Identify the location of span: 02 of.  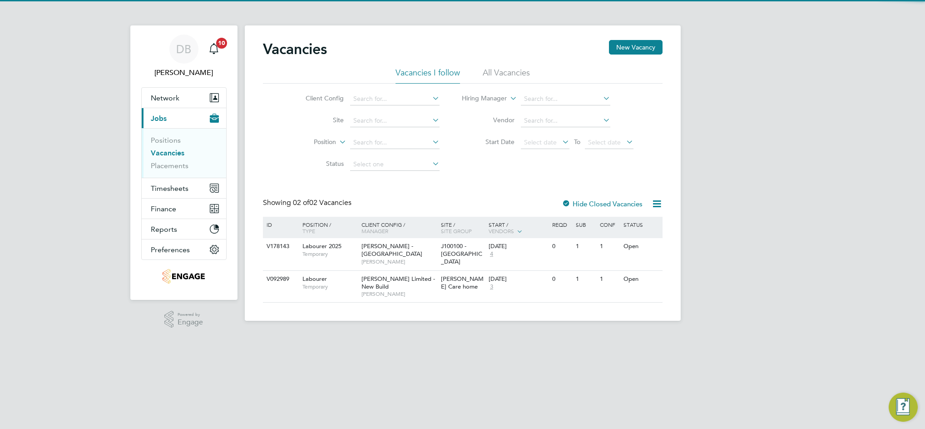
(301, 202).